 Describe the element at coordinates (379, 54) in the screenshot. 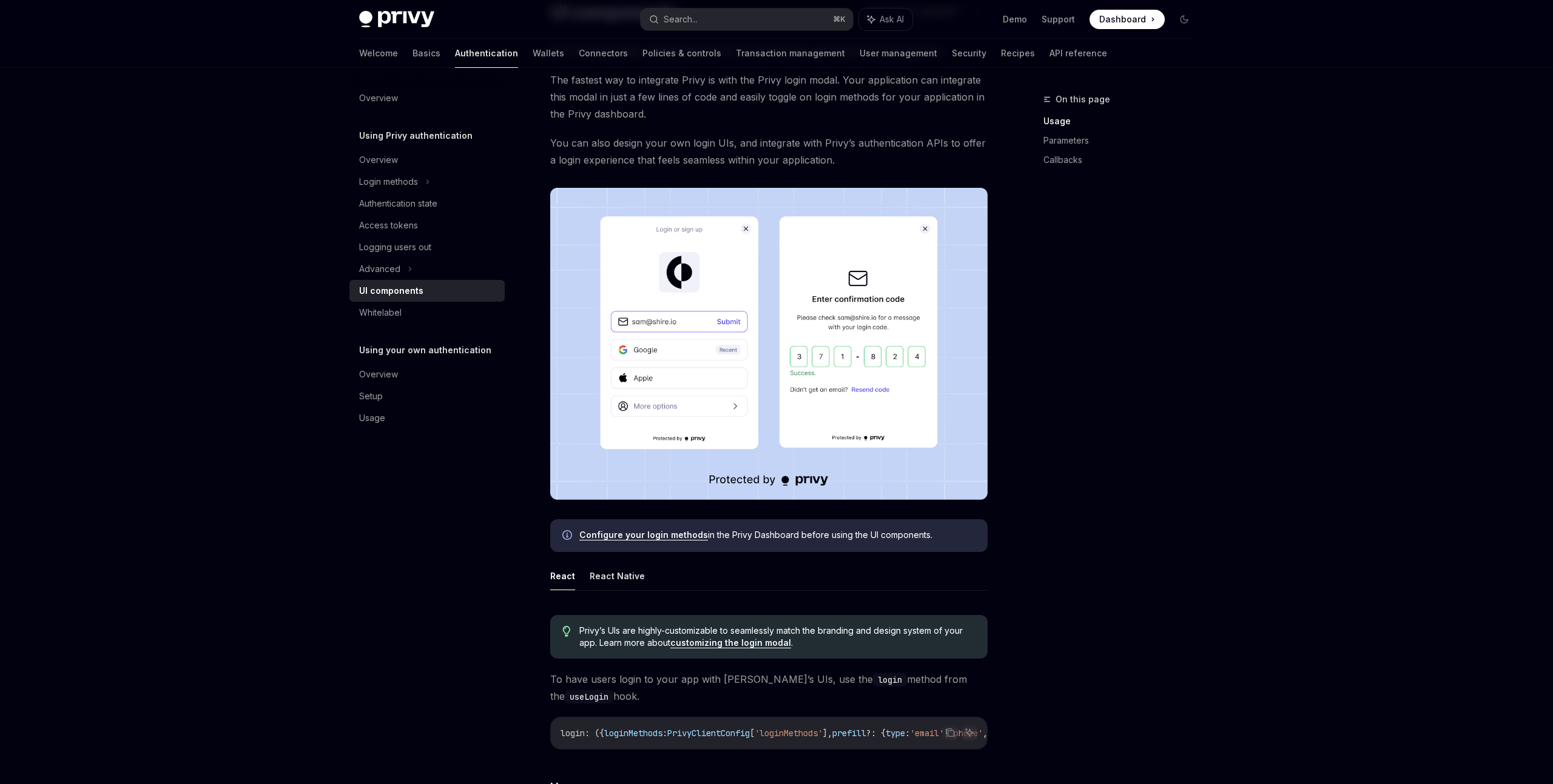

I see `a: Welcome` at that location.